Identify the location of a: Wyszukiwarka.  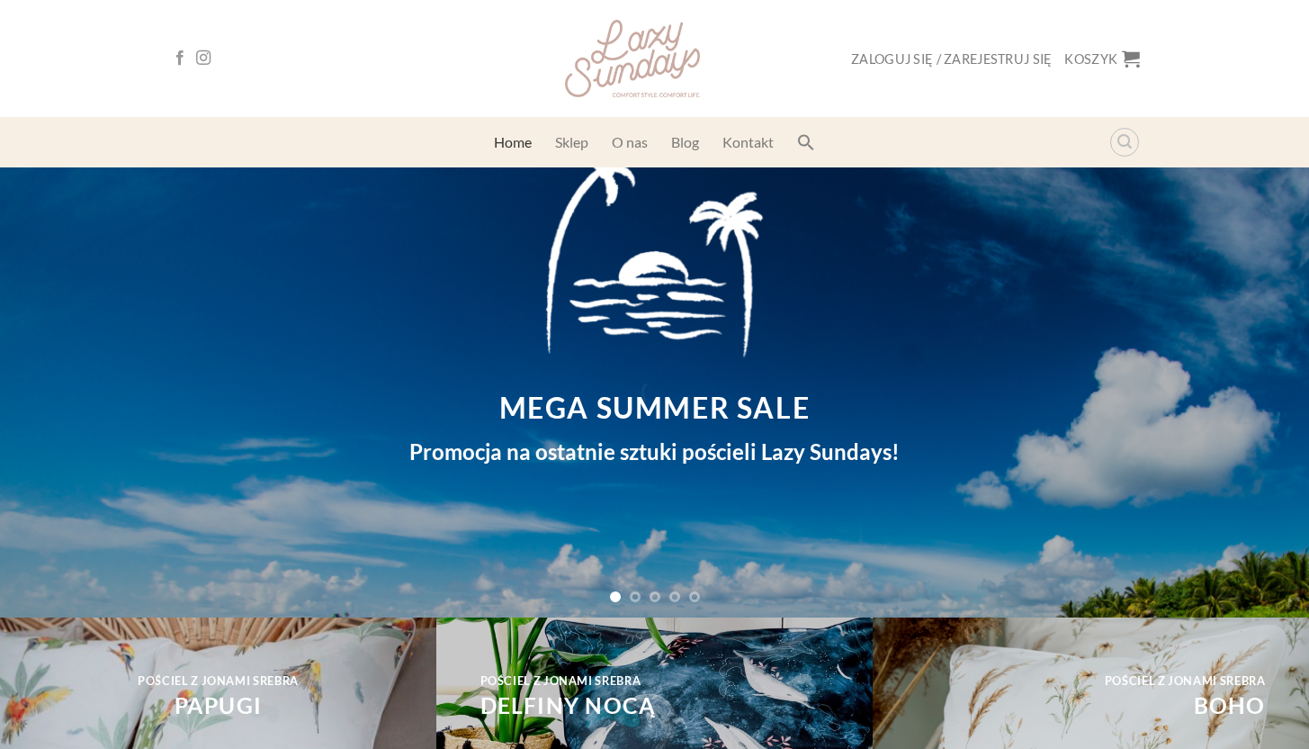
(1125, 142).